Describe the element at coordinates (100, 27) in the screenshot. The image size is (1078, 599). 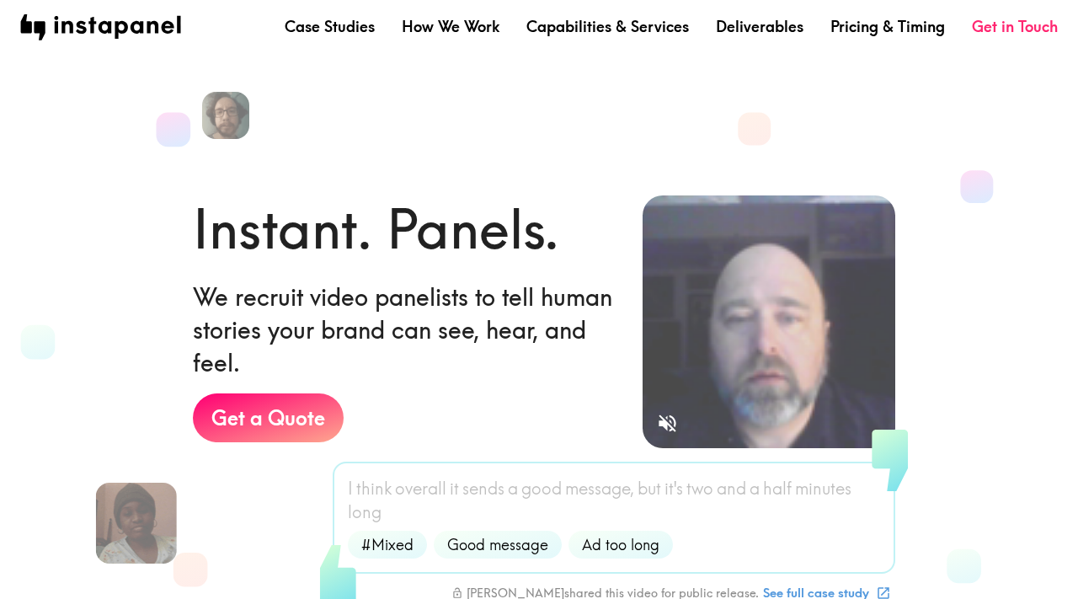
I see `img: instapanel` at that location.